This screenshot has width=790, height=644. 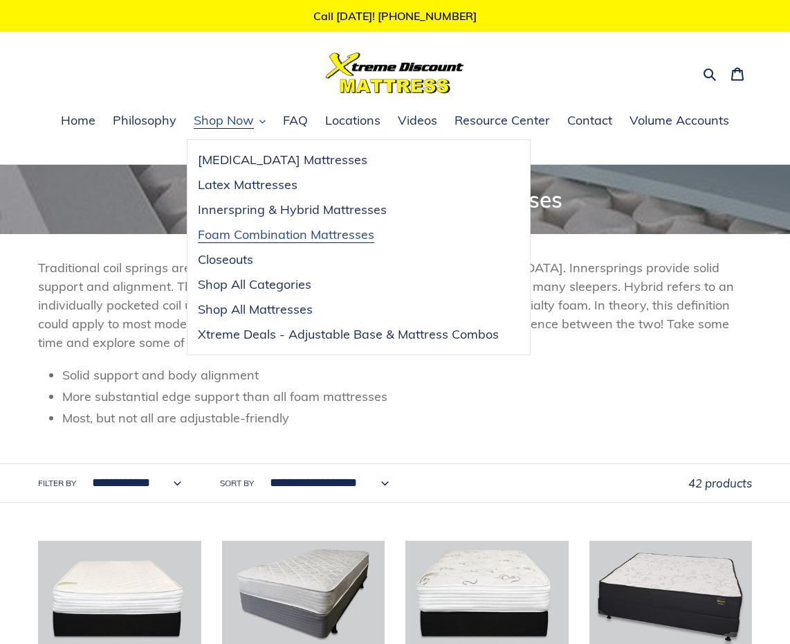 I want to click on span: Shop All Categories, so click(x=255, y=284).